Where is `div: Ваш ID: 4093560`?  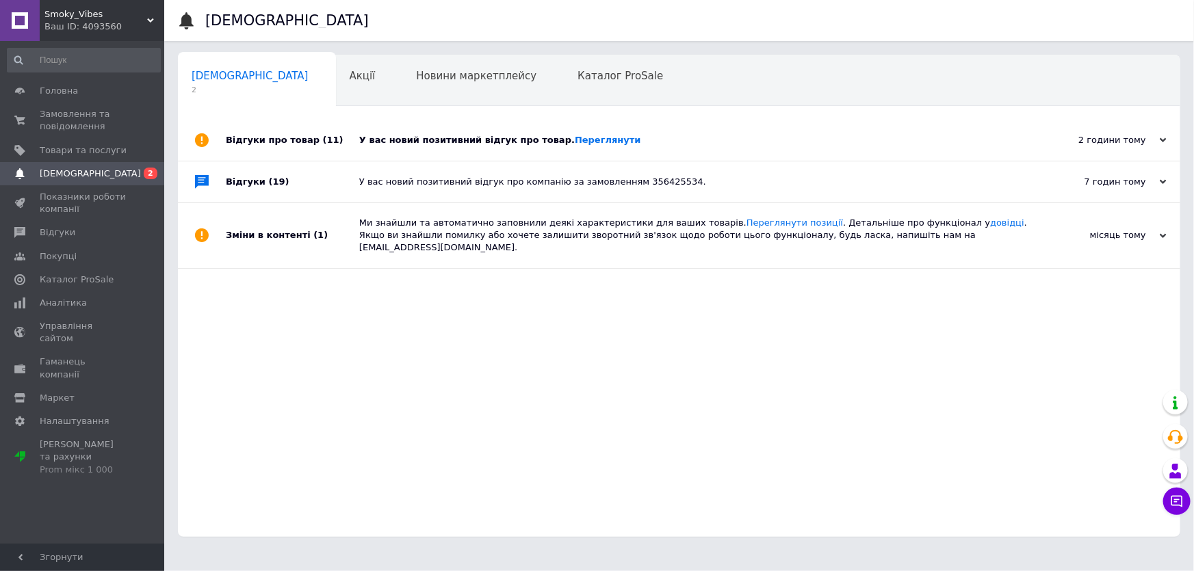
div: Ваш ID: 4093560 is located at coordinates (104, 27).